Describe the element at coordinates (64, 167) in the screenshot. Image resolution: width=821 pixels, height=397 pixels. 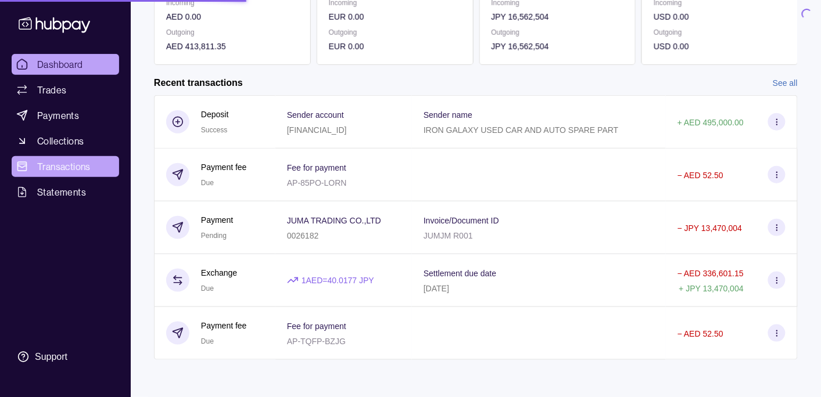
I see `span: Transactions` at that location.